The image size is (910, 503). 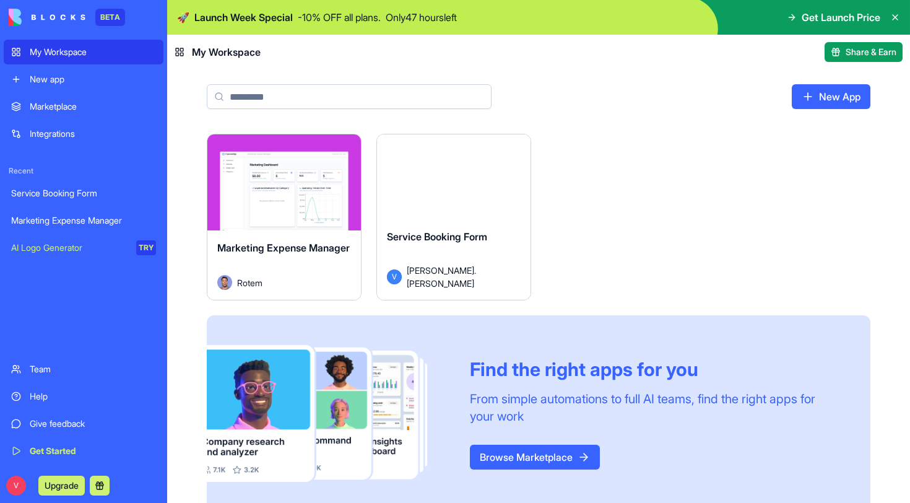 I want to click on a: Integrations, so click(x=84, y=134).